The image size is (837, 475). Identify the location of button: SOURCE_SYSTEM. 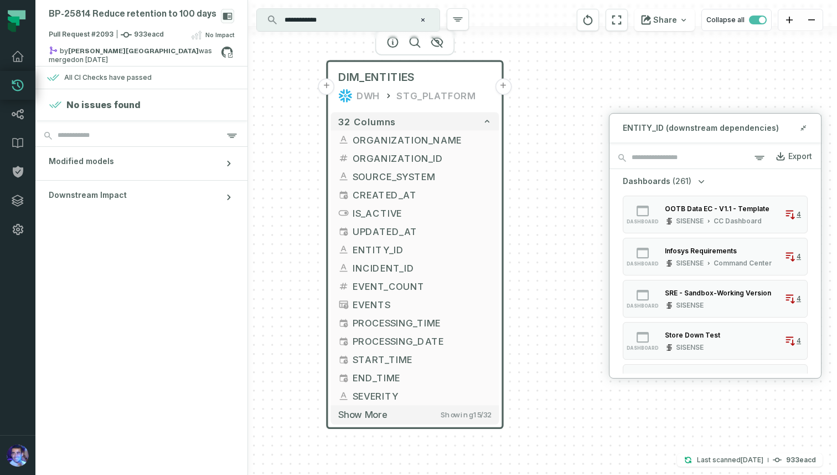
(415, 176).